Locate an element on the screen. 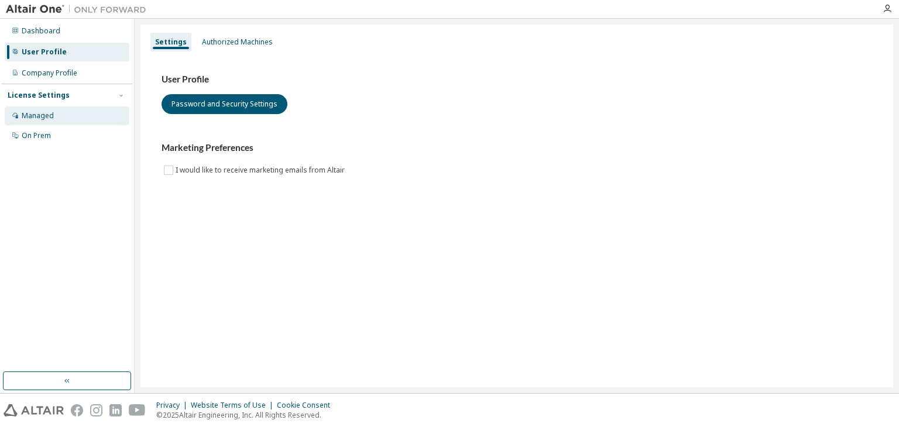 This screenshot has width=899, height=427. img: facebook.svg is located at coordinates (77, 410).